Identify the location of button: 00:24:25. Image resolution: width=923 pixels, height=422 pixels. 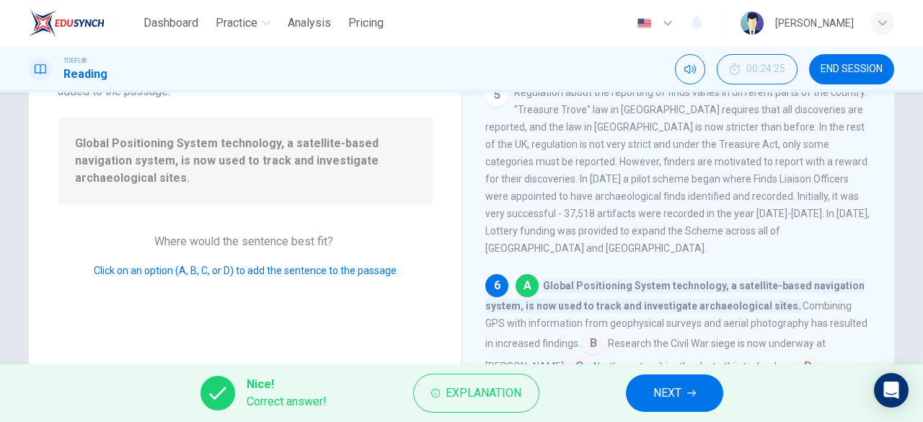
(757, 69).